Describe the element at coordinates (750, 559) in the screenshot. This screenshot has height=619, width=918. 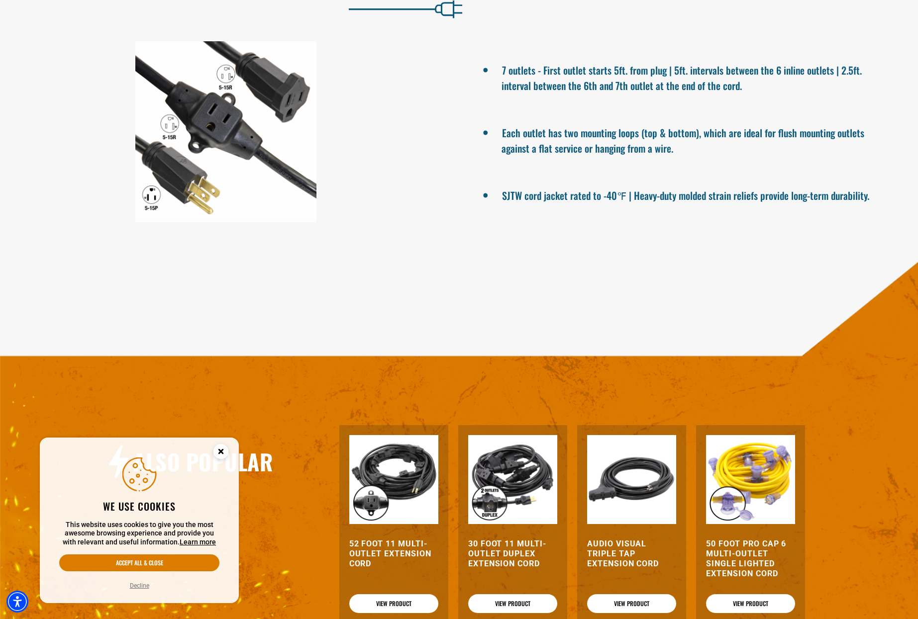
I see `a: 50 Foot Pro Cap 6 Multi-Outlet Single Lighted Extension Cord` at that location.